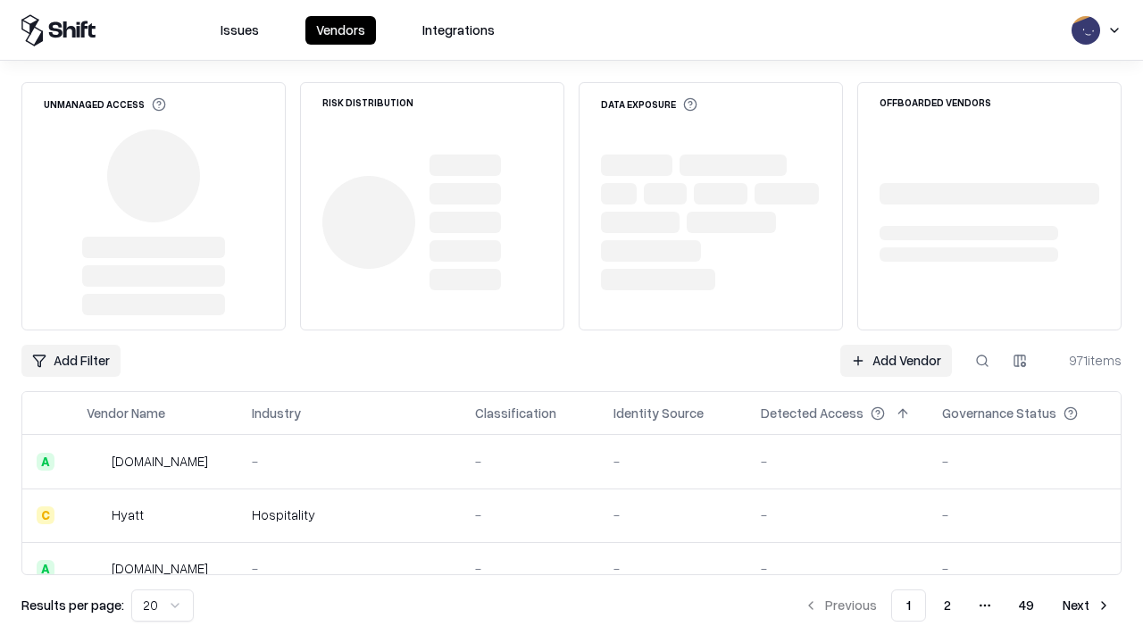 This screenshot has height=643, width=1143. What do you see at coordinates (46, 515) in the screenshot?
I see `div: C` at bounding box center [46, 515].